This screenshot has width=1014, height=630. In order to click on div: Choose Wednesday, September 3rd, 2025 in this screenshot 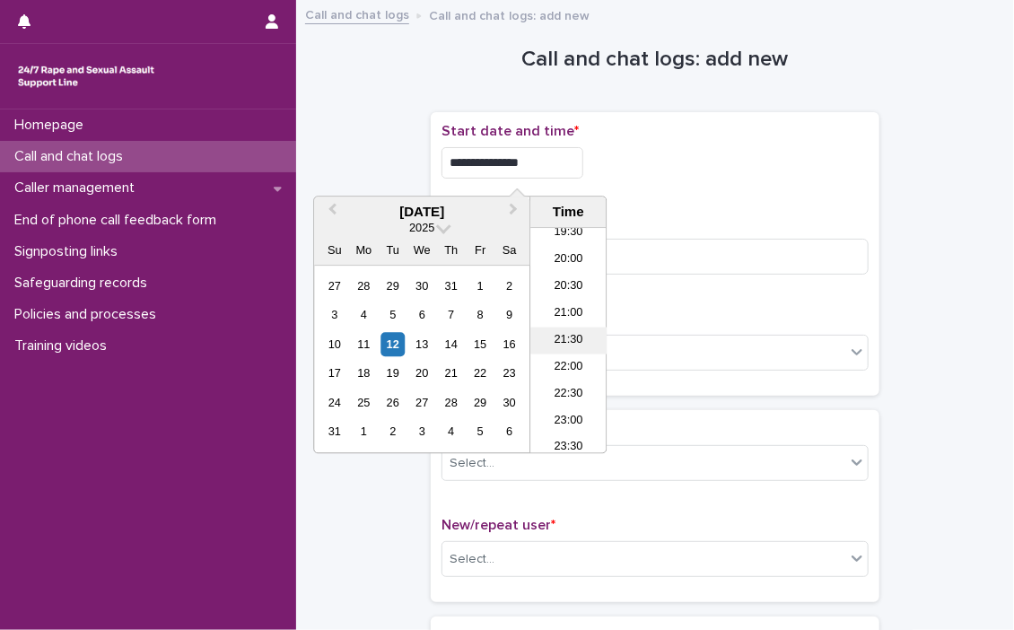, I will do `click(422, 432)`.